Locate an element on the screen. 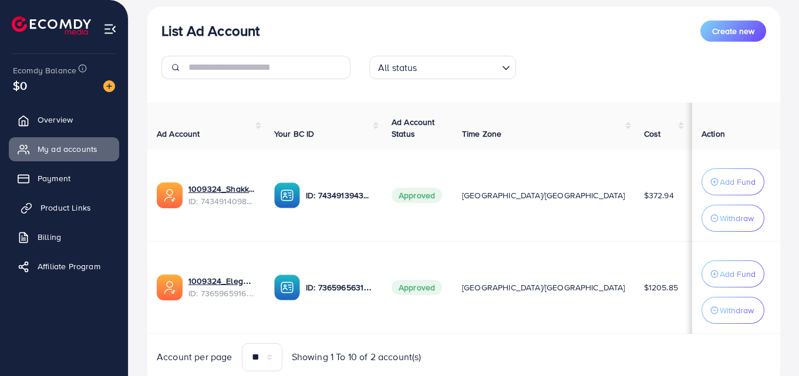 This screenshot has height=376, width=799. span: Showing 1 To 10 of 2 account(s) is located at coordinates (356, 357).